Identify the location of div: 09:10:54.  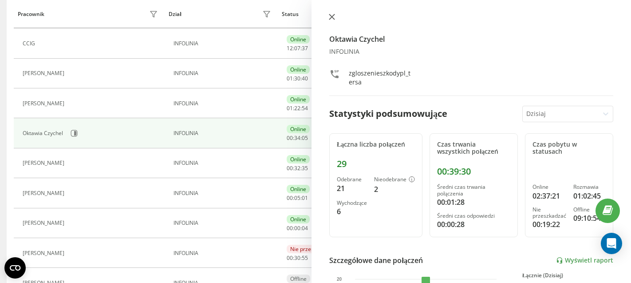
(590, 218).